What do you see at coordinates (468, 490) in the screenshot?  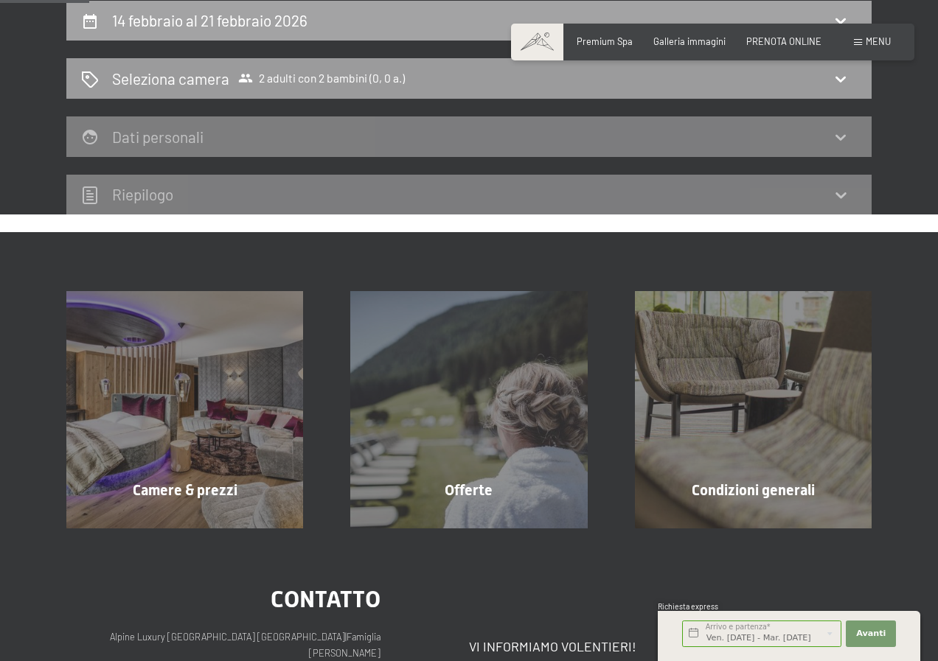 I see `span: Offerte` at bounding box center [468, 490].